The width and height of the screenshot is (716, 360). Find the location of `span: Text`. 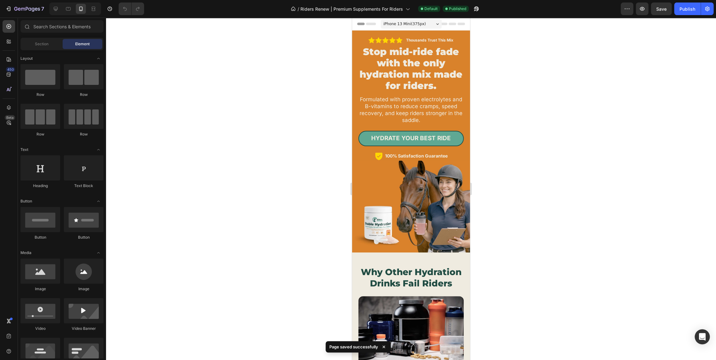

span: Text is located at coordinates (24, 150).